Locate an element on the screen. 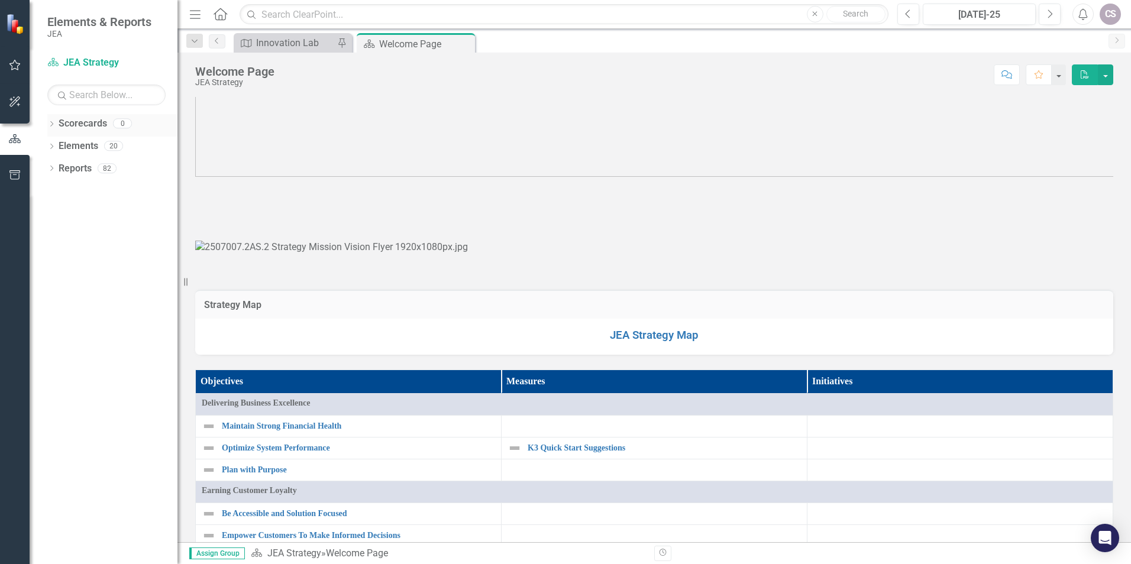 This screenshot has height=564, width=1131. button: CS is located at coordinates (1110, 14).